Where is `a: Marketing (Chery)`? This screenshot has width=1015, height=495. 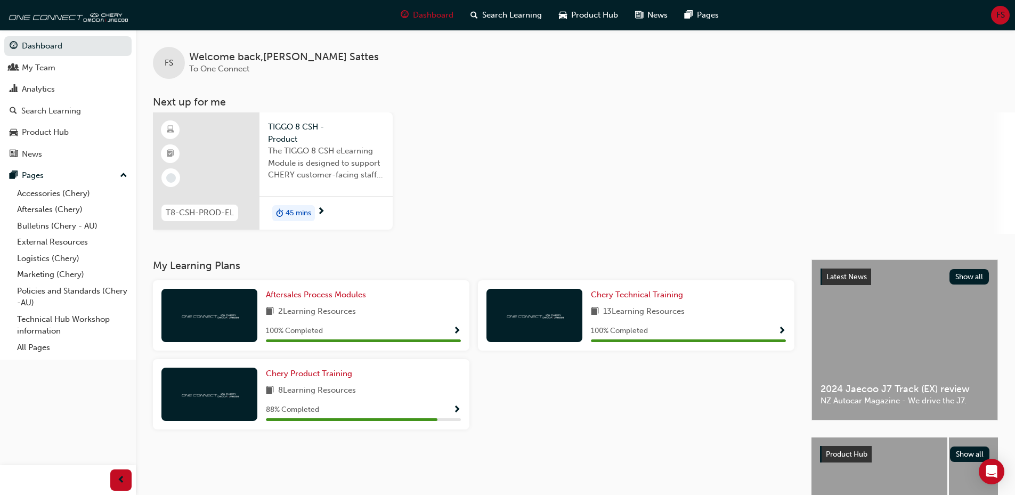 a: Marketing (Chery) is located at coordinates (72, 274).